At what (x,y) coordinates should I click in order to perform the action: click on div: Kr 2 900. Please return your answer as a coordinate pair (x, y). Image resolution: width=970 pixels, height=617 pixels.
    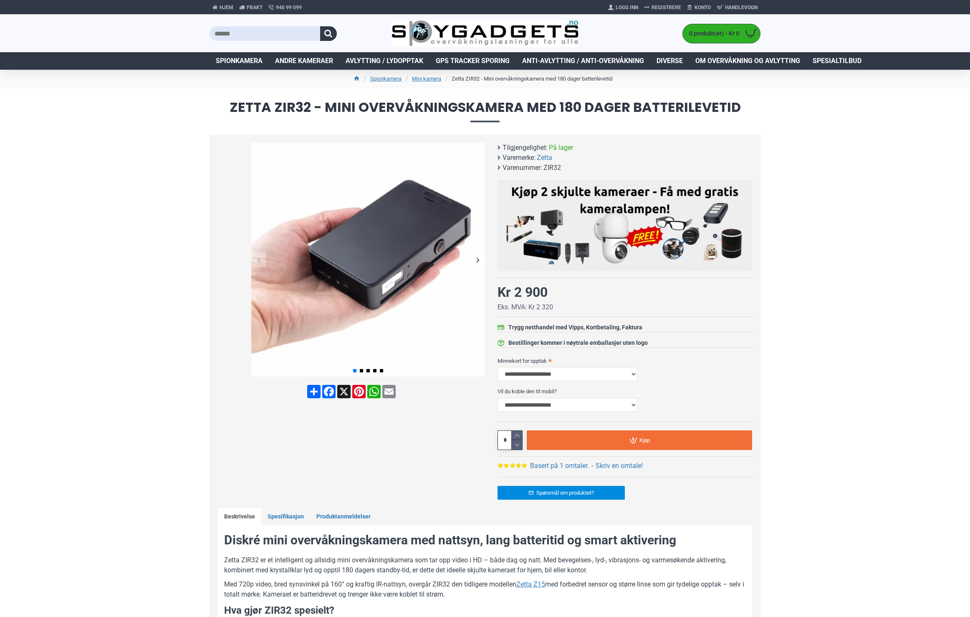
    Looking at the image, I should click on (522, 292).